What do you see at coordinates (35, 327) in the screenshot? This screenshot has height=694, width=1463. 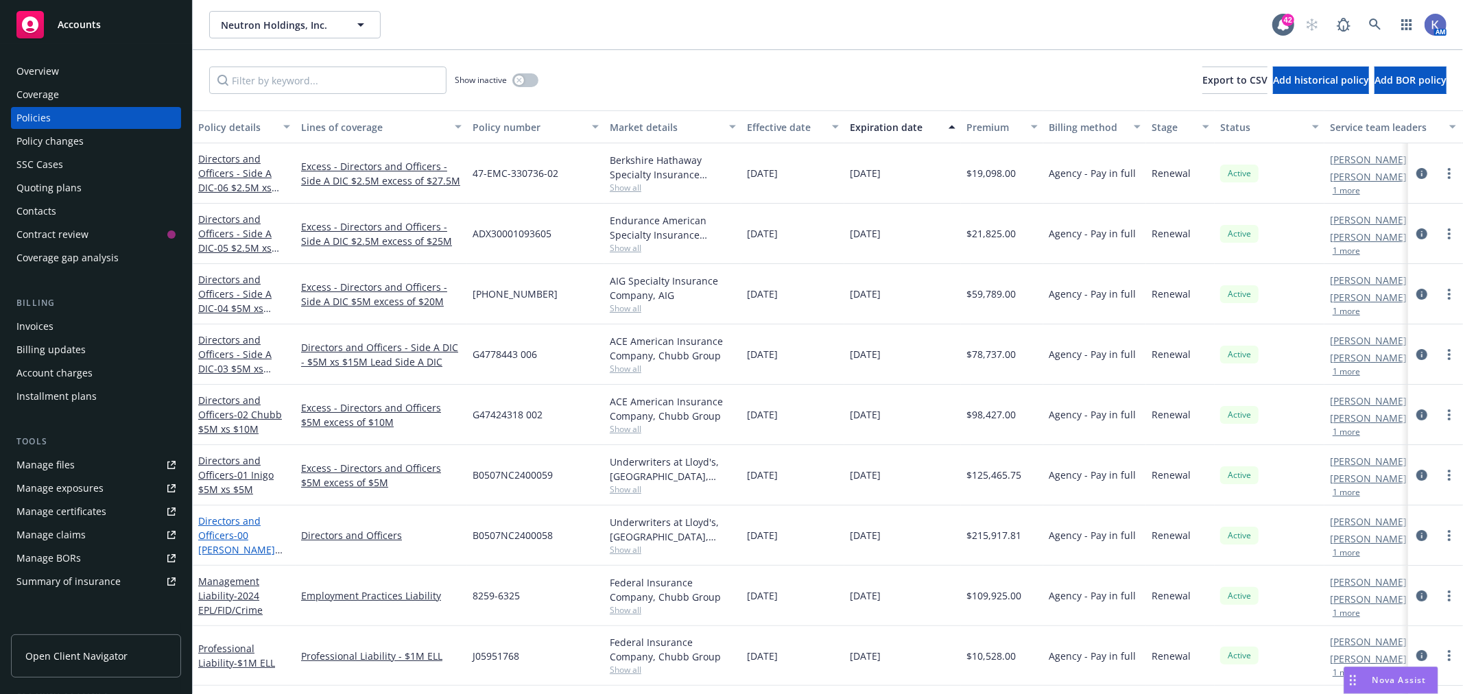 I see `div: Invoices` at bounding box center [35, 327].